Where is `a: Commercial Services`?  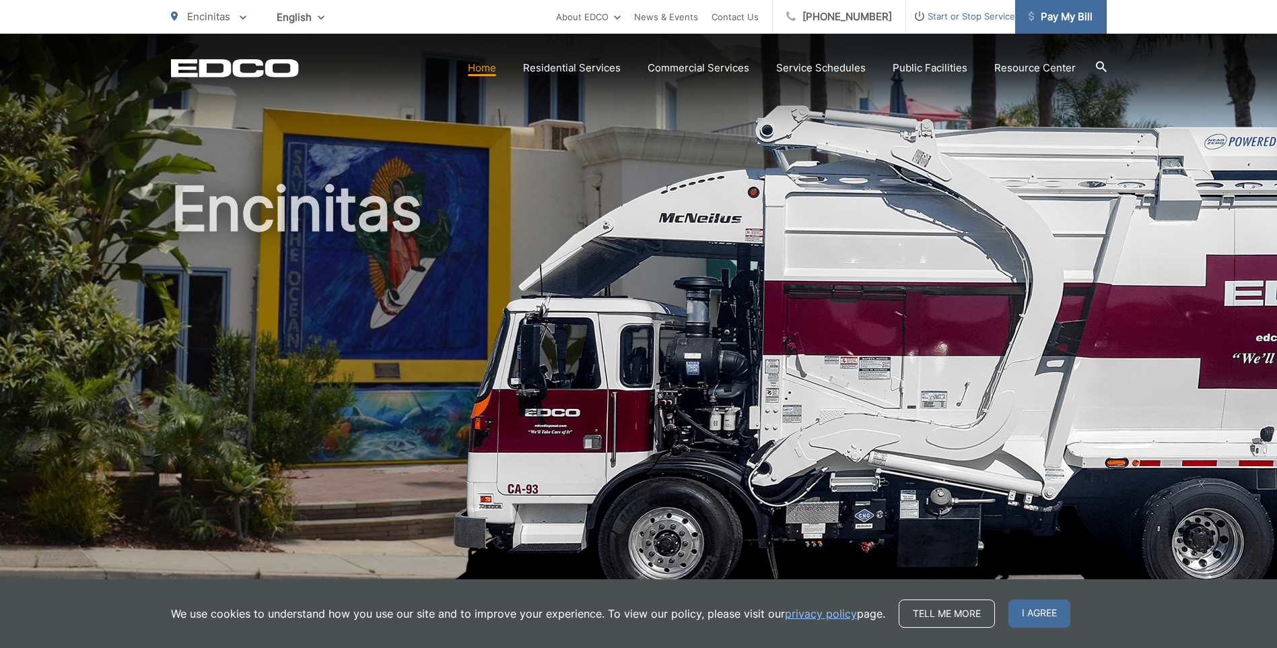 a: Commercial Services is located at coordinates (698, 68).